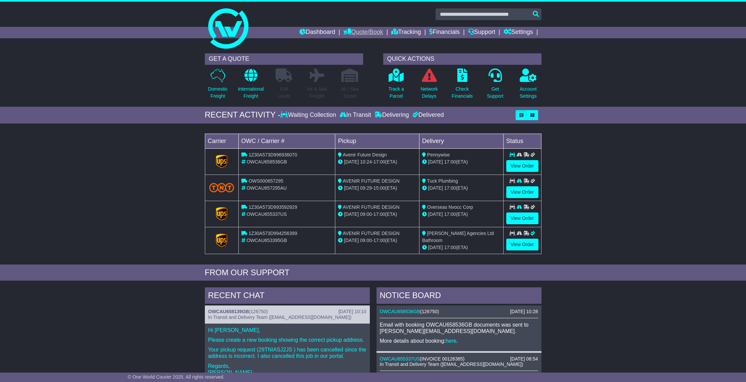 The width and height of the screenshot is (746, 382). Describe the element at coordinates (482, 33) in the screenshot. I see `a: Support` at that location.